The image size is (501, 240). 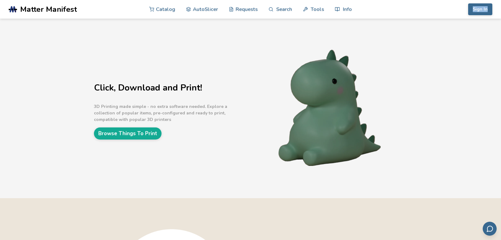 What do you see at coordinates (480, 9) in the screenshot?
I see `button: Sign In` at bounding box center [480, 9].